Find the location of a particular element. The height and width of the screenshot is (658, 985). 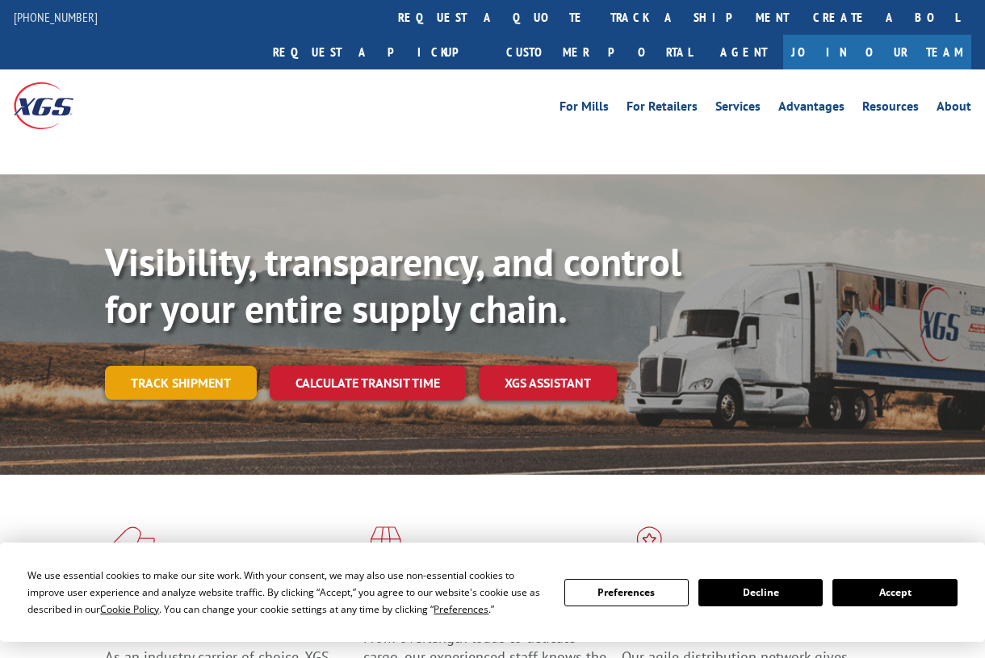

button: Preferences is located at coordinates (626, 593).